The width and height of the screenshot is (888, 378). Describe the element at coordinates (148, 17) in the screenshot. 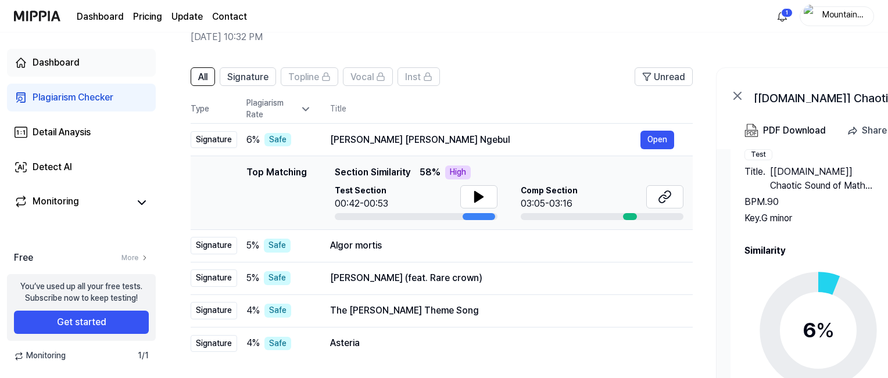

I see `a: Pricing` at that location.